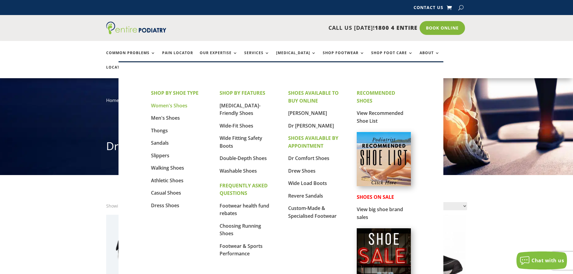 The height and width of the screenshot is (274, 573). Describe the element at coordinates (312, 212) in the screenshot. I see `a: Custom-Made & Specialised Footwear` at that location.